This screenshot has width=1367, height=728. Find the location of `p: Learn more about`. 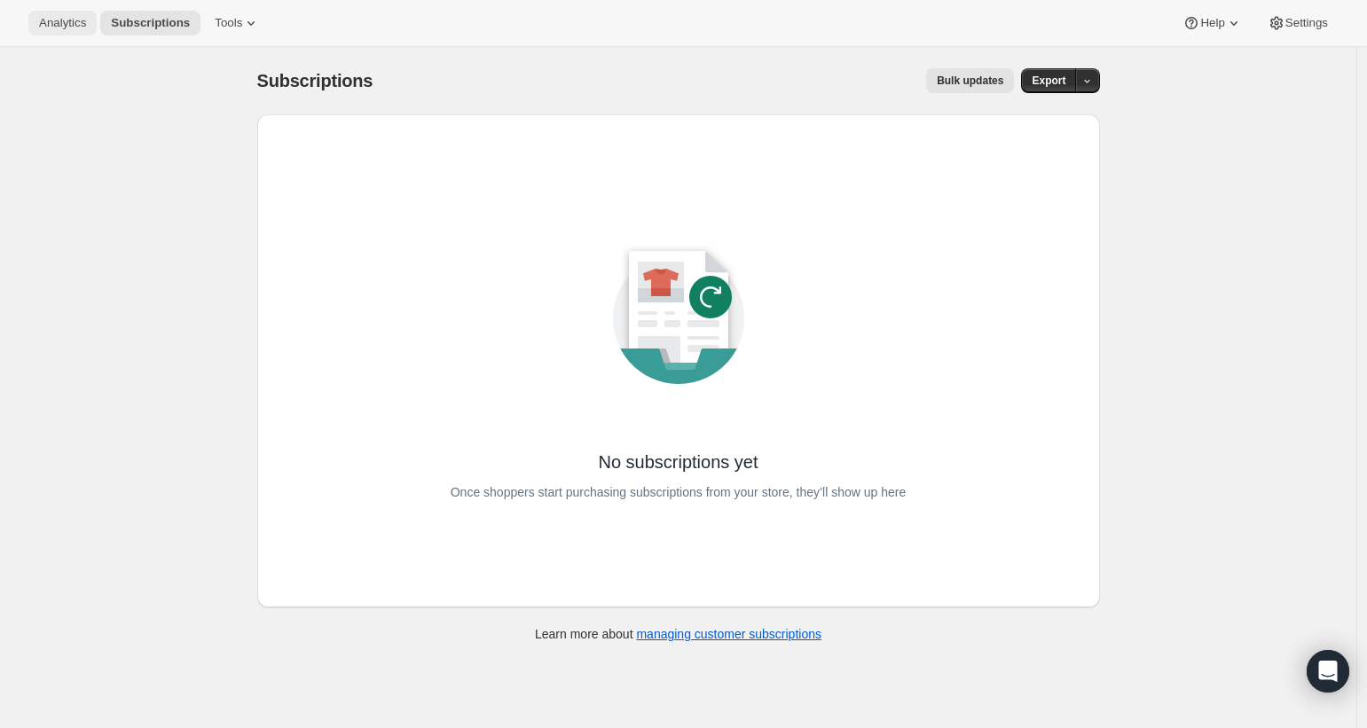

p: Learn more about is located at coordinates (678, 634).